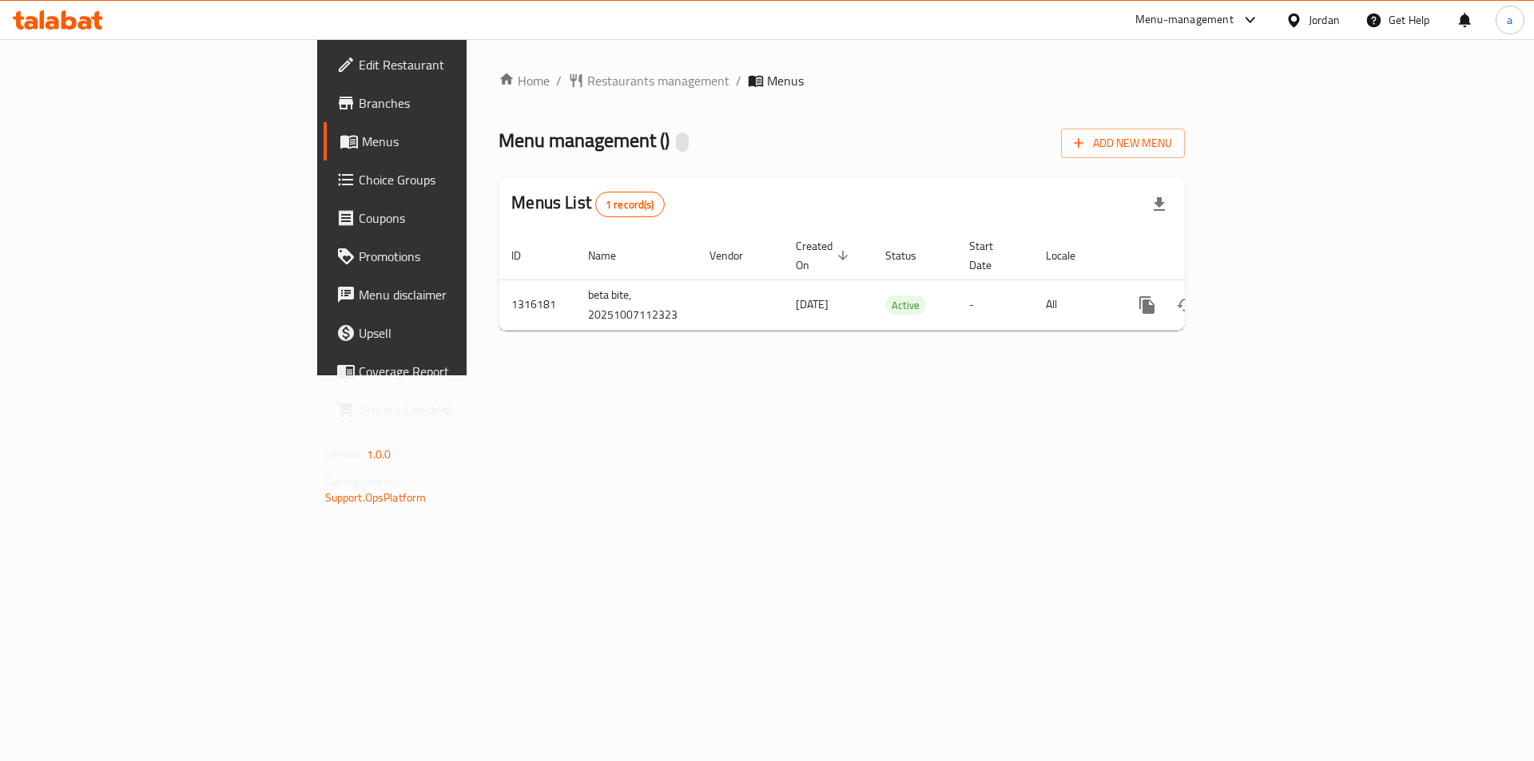 This screenshot has width=1534, height=761. I want to click on button: Change Status, so click(1186, 305).